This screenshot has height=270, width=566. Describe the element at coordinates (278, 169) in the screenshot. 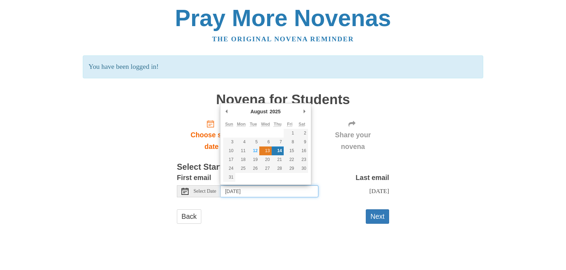

I see `button: 28` at that location.